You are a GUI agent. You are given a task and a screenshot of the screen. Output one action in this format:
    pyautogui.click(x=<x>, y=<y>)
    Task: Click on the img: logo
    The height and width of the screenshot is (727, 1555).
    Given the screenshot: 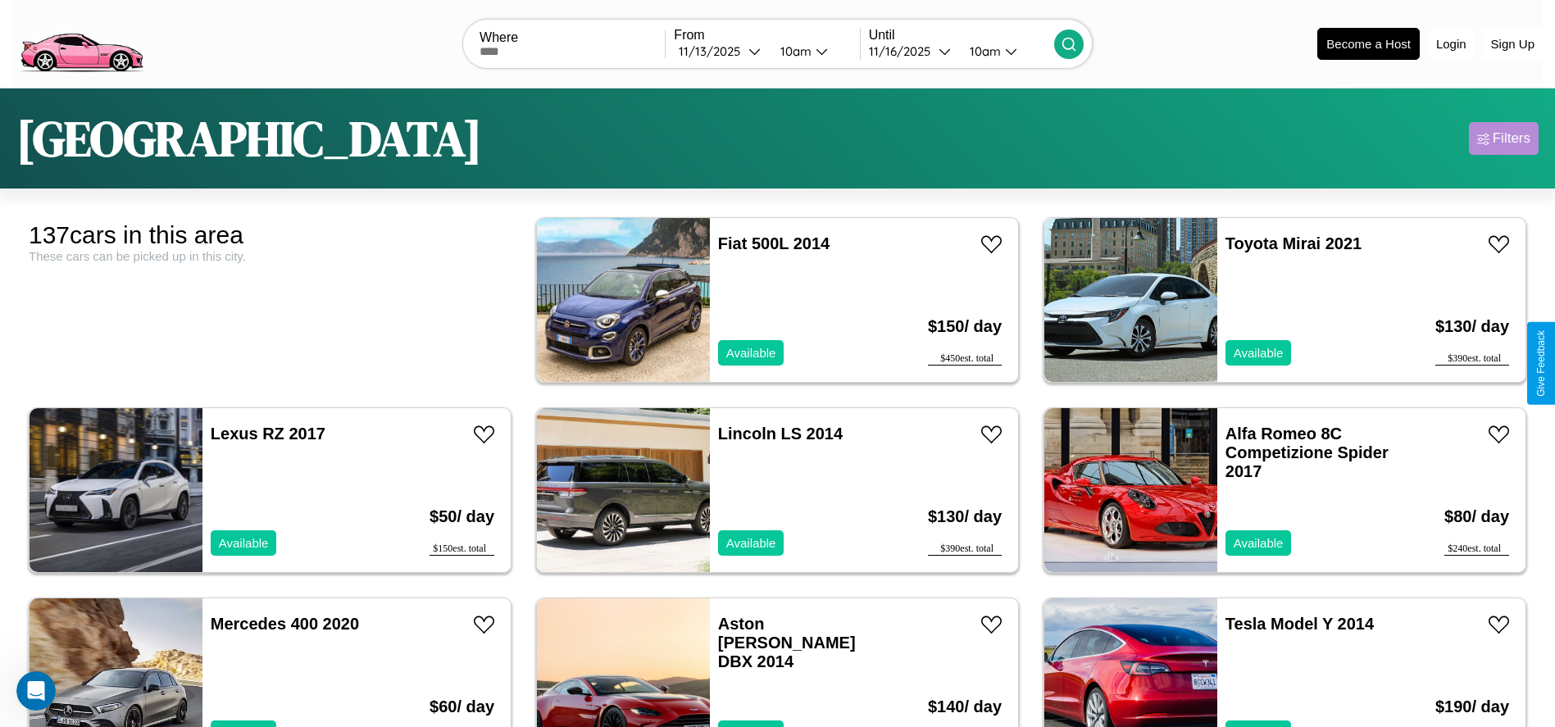 What is the action you would take?
    pyautogui.click(x=81, y=42)
    